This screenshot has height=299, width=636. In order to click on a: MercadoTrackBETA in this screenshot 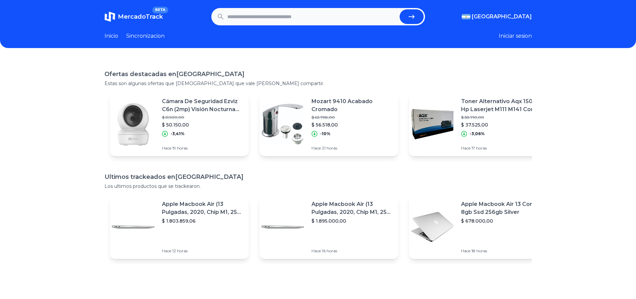, I will do `click(134, 17)`.